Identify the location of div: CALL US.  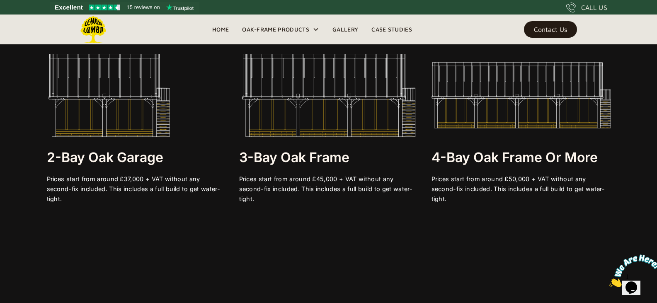
(594, 7).